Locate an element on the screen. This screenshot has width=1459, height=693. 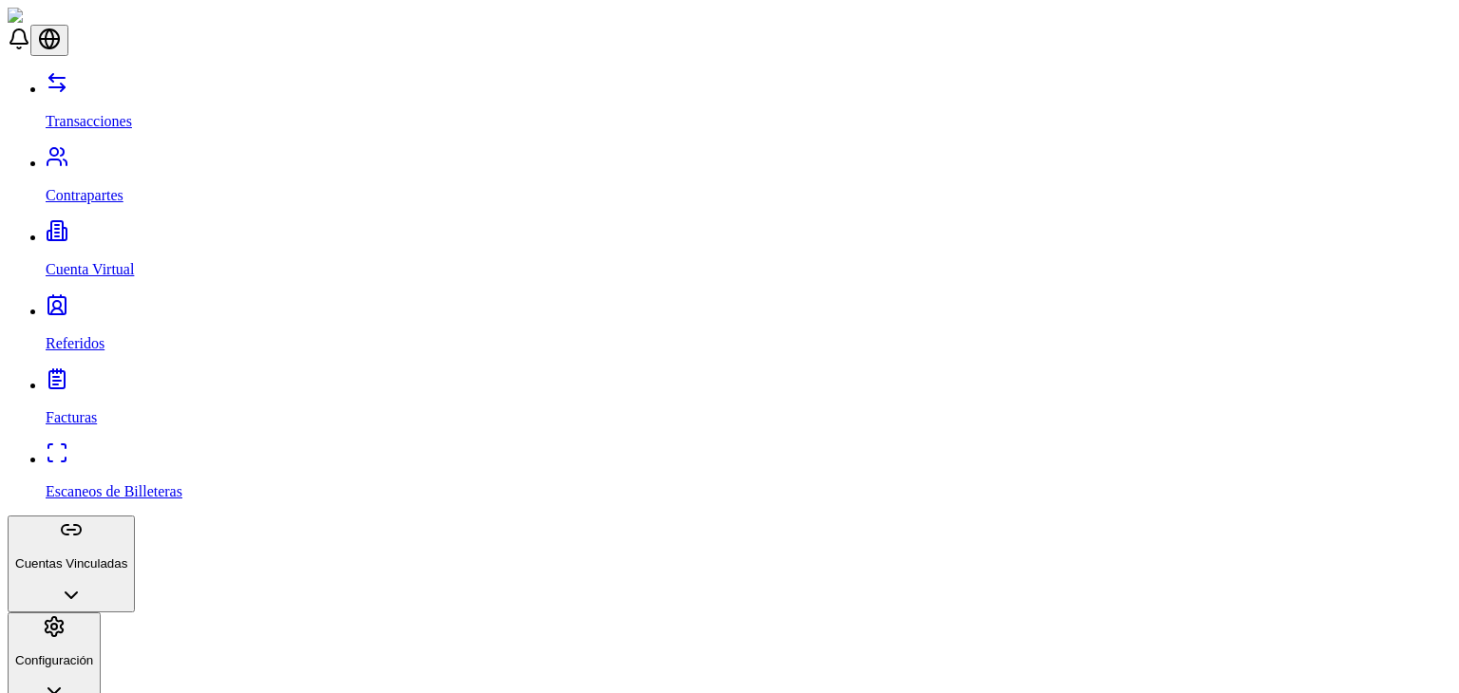
a: Contrapartes is located at coordinates (748, 179).